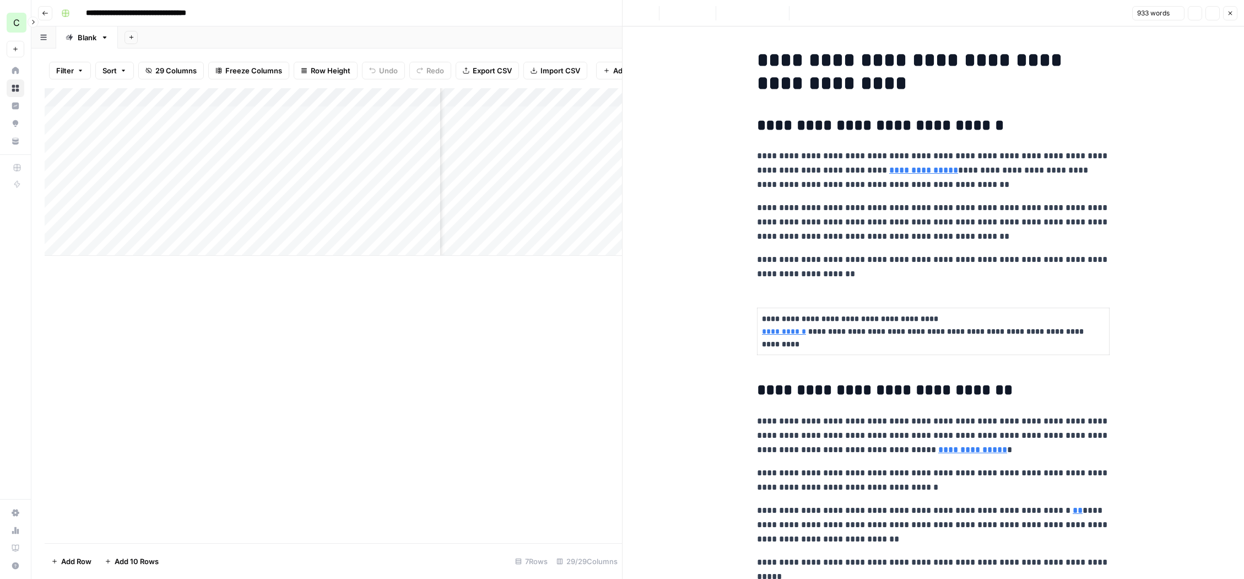  Describe the element at coordinates (326, 71) in the screenshot. I see `button: Row Height` at that location.